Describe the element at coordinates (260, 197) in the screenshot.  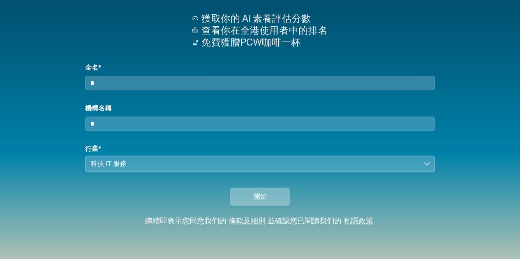
I see `button: 開始` at that location.